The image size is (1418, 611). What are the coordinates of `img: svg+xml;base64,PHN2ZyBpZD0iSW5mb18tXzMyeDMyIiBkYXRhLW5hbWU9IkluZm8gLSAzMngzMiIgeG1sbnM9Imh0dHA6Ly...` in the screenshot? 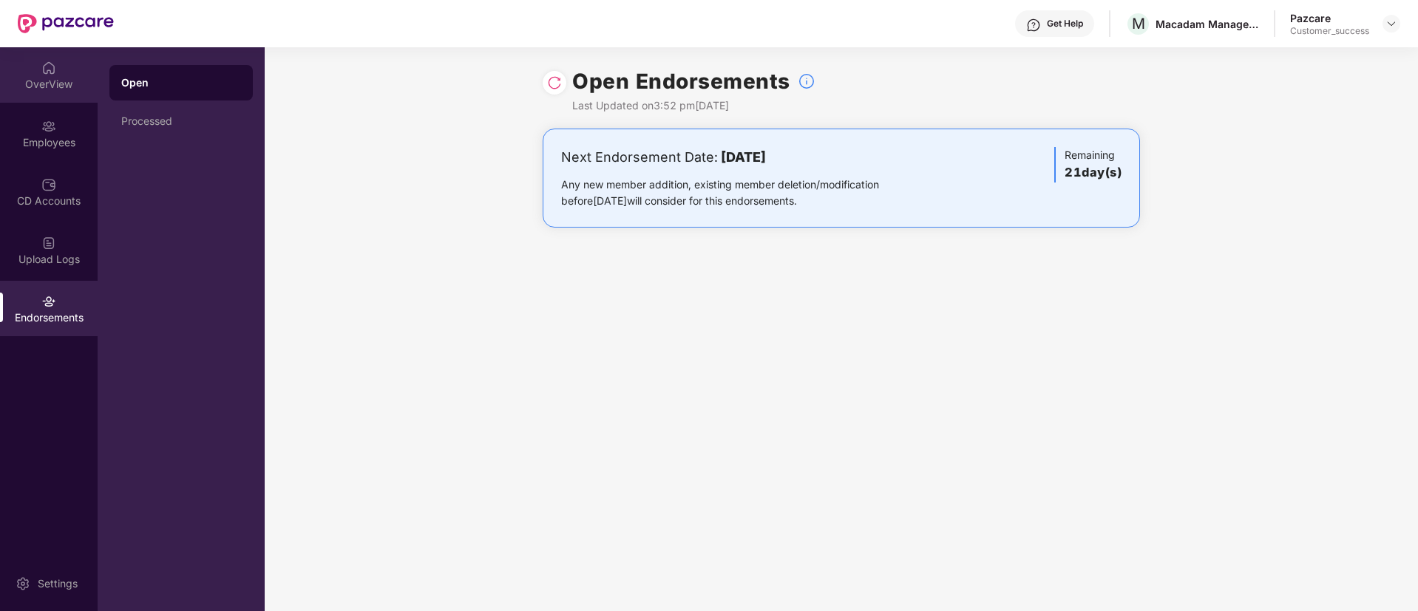 It's located at (806, 81).